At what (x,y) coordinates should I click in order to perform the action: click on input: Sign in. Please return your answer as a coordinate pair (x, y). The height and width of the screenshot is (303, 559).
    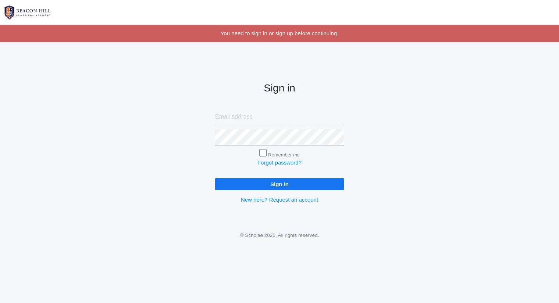
    Looking at the image, I should click on (280, 184).